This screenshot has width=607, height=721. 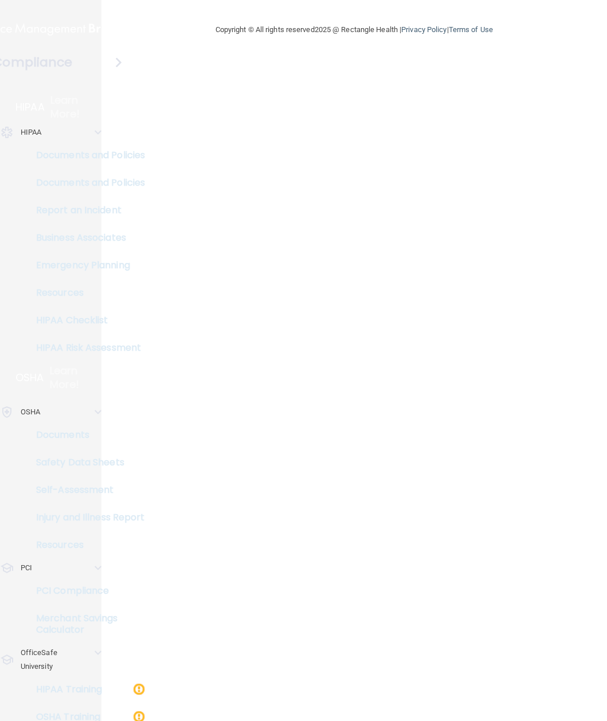 I want to click on a: Privacy Policy, so click(x=424, y=29).